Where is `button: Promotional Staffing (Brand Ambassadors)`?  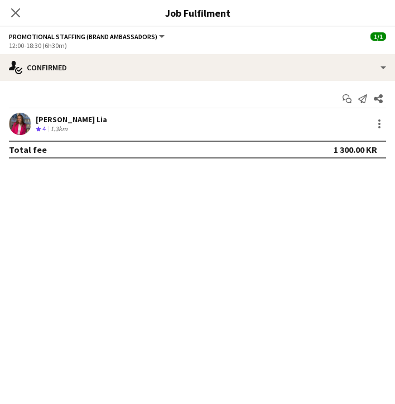
button: Promotional Staffing (Brand Ambassadors) is located at coordinates (88, 36).